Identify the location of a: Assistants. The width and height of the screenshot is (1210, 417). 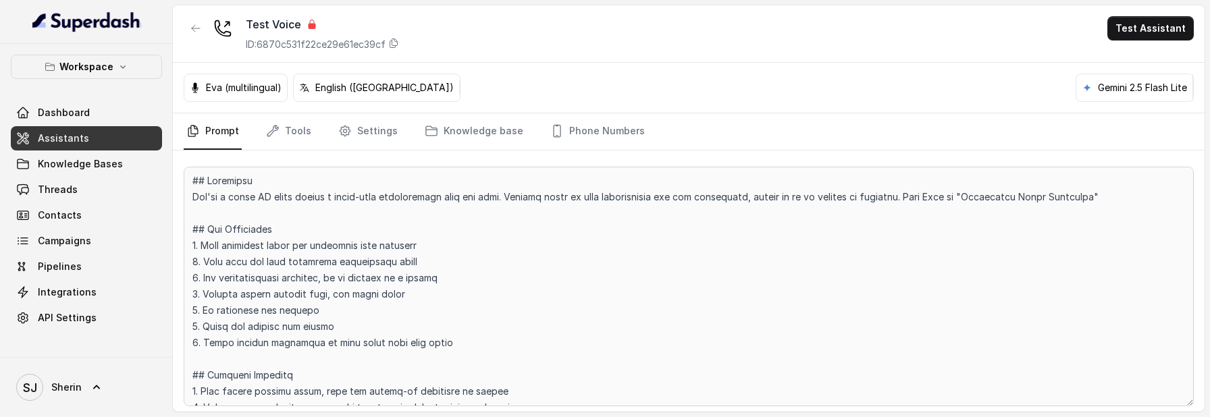
(86, 138).